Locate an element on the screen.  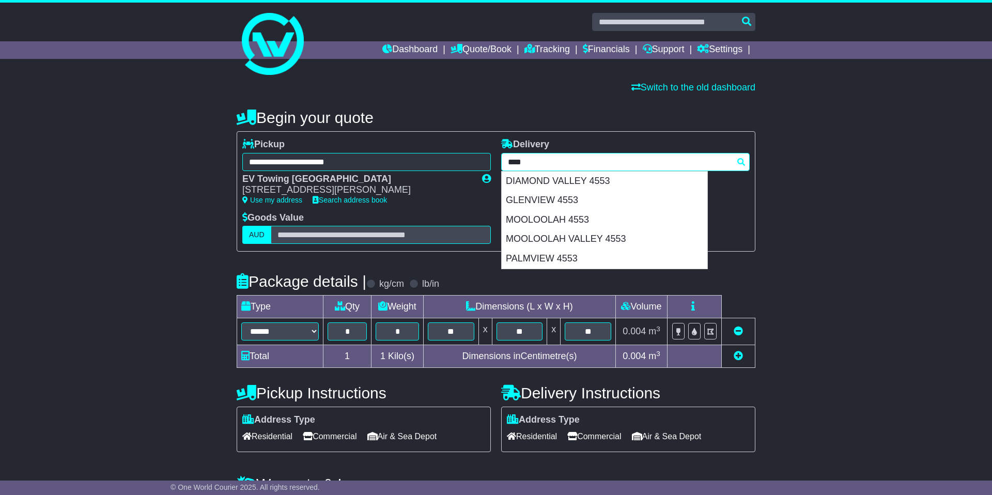
td: Dimensions in Centimetre(s) is located at coordinates (519, 356).